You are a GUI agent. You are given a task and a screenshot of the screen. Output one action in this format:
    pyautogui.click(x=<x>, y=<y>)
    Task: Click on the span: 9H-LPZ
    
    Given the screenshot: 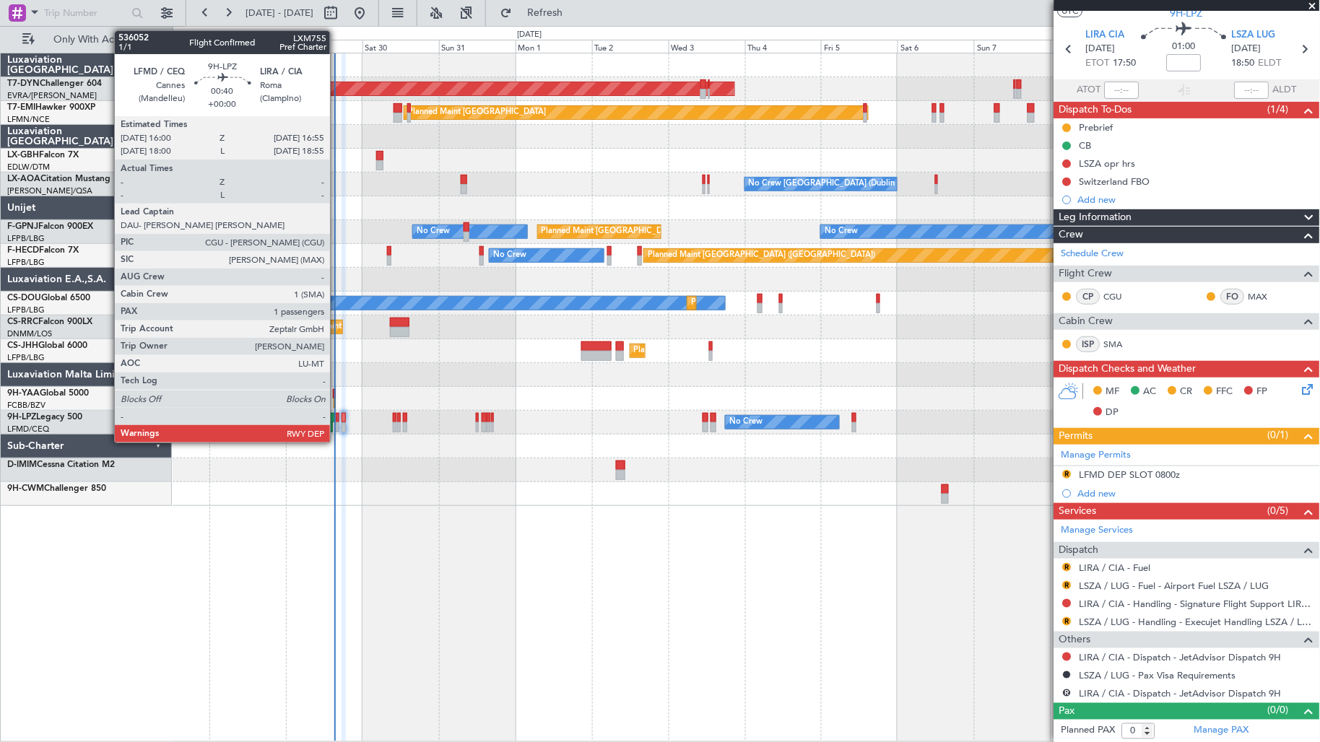 What is the action you would take?
    pyautogui.click(x=22, y=417)
    